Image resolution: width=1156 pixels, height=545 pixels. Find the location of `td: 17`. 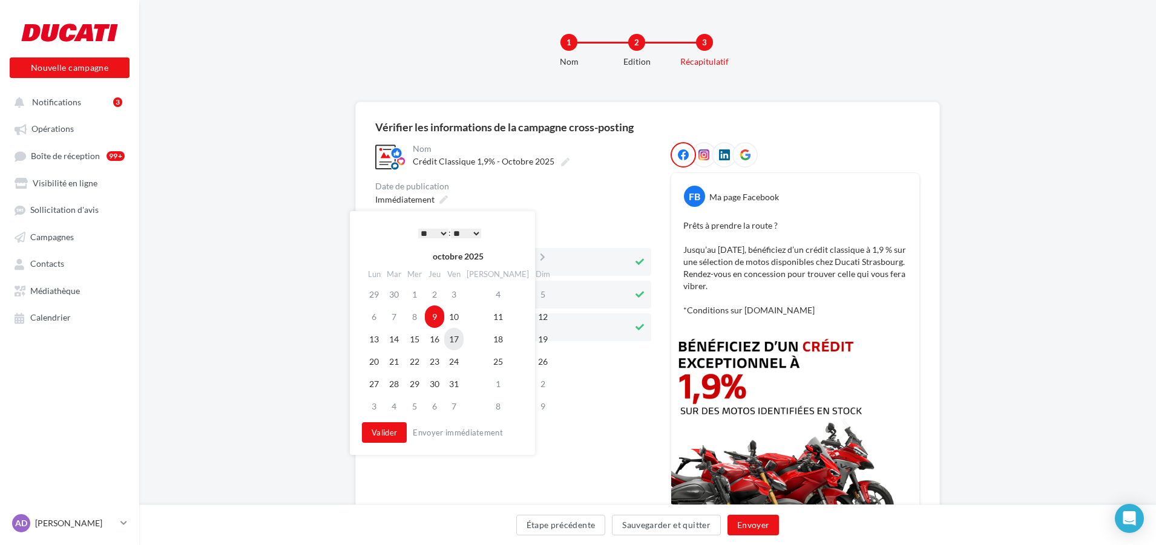

td: 17 is located at coordinates (454, 339).